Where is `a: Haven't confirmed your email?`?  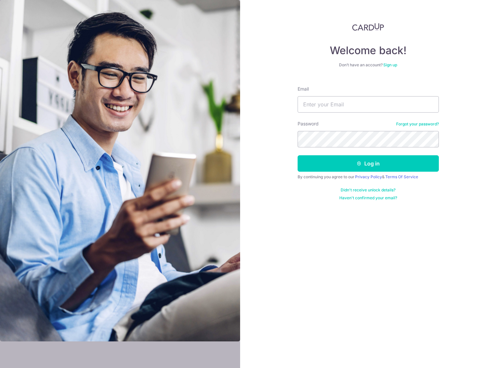
a: Haven't confirmed your email? is located at coordinates (368, 198).